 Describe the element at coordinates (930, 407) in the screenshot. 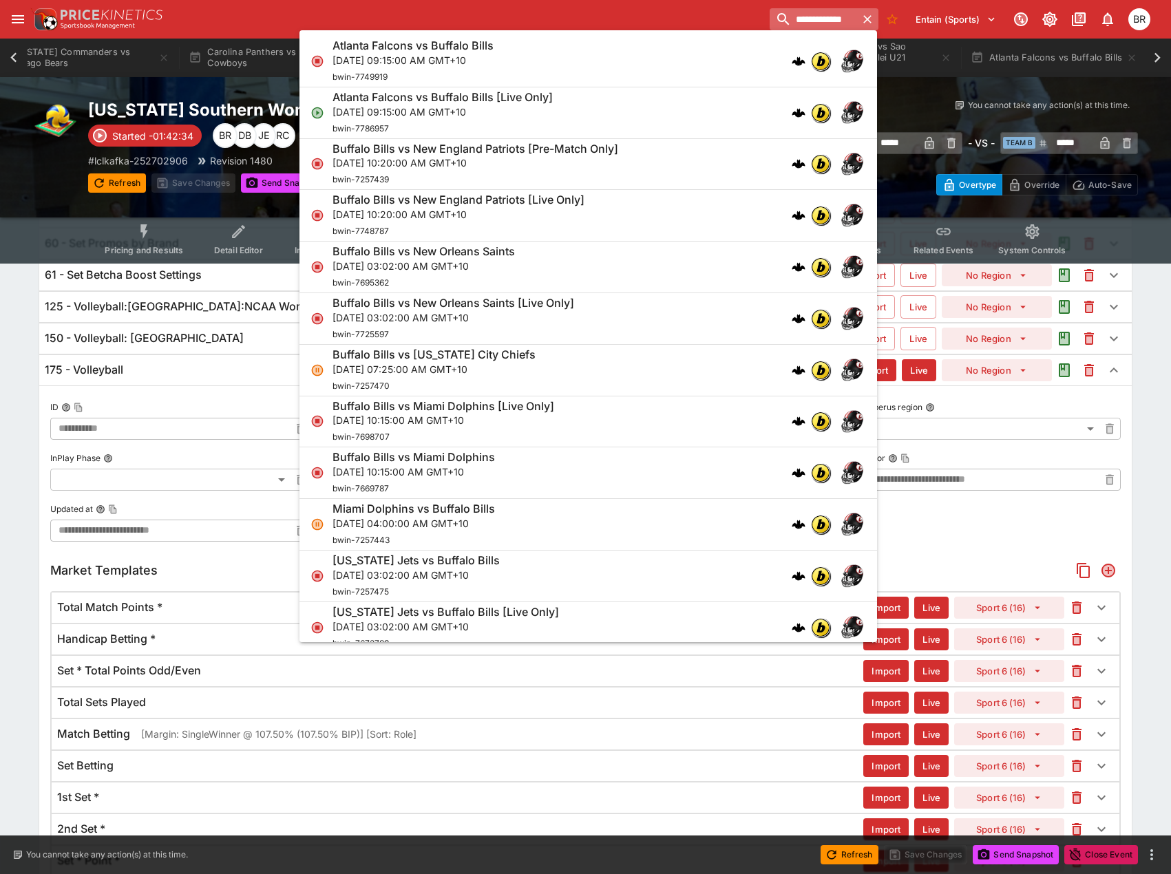

I see `button: Cerberus region` at that location.